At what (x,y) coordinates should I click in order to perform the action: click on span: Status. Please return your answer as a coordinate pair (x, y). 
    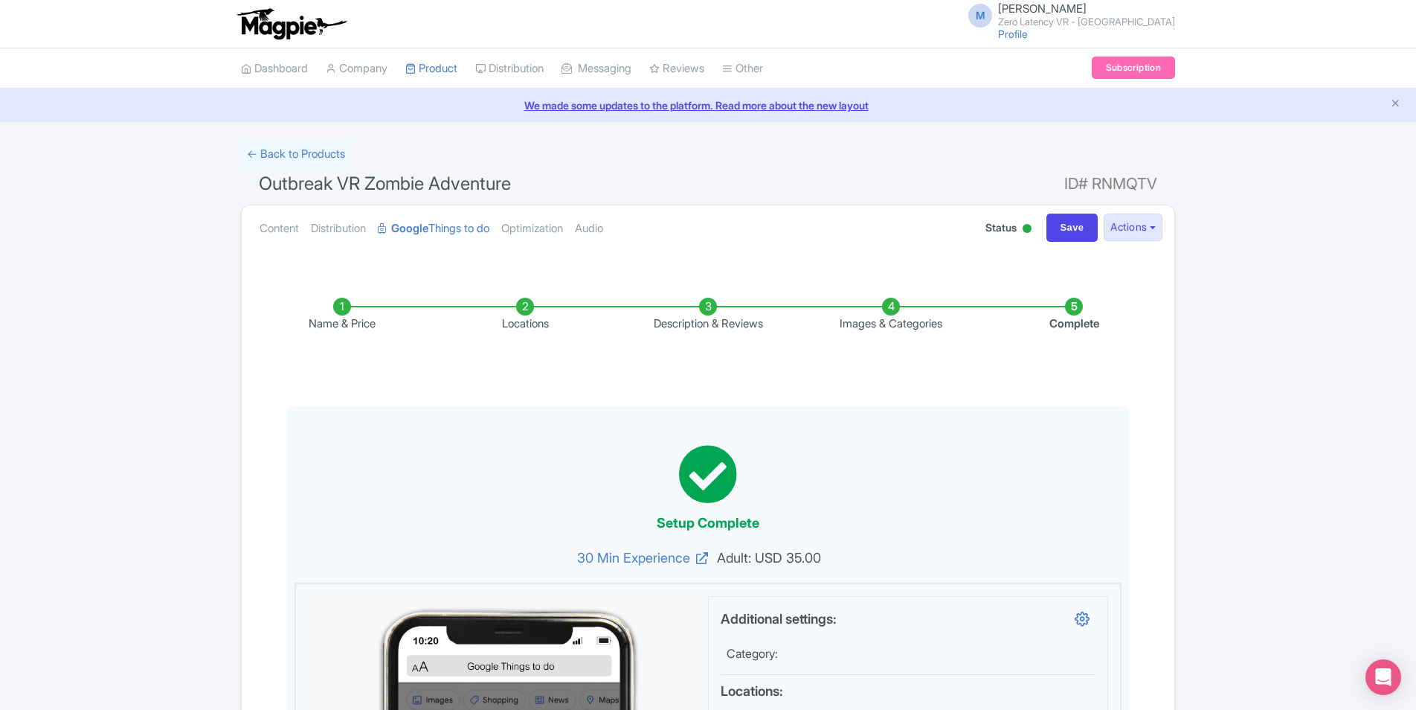
    Looking at the image, I should click on (1001, 227).